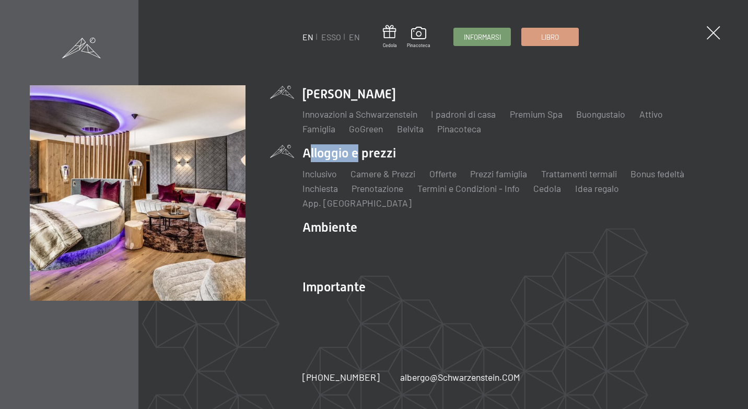 The height and width of the screenshot is (409, 748). What do you see at coordinates (390, 45) in the screenshot?
I see `span: Cedola` at bounding box center [390, 45].